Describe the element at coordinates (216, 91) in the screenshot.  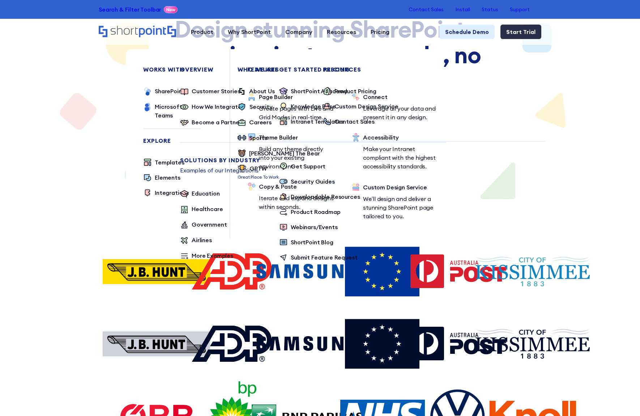
I see `div: Customer Stories` at that location.